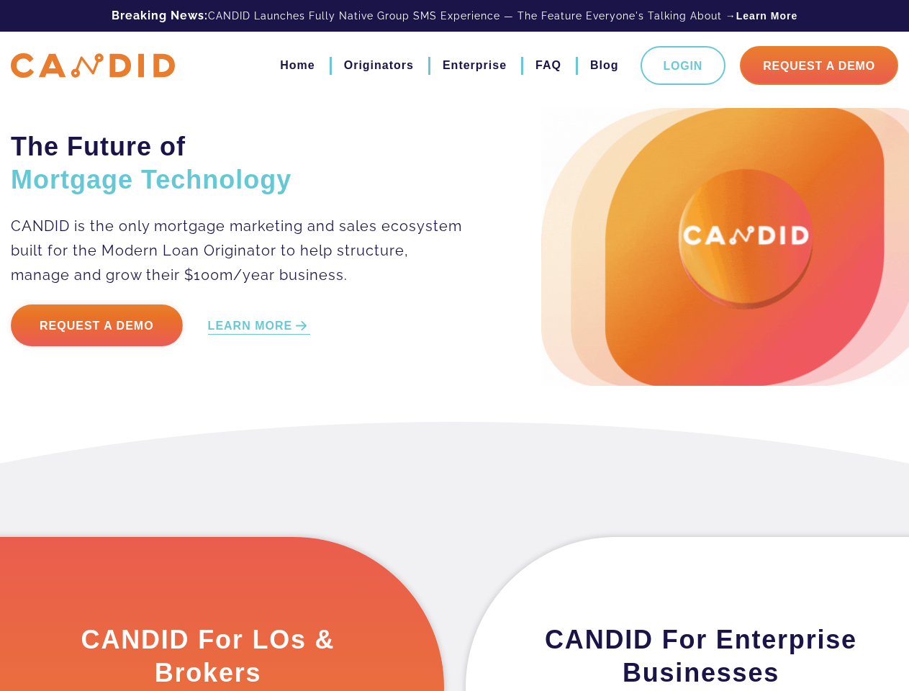  What do you see at coordinates (767, 16) in the screenshot?
I see `a: Learn More` at bounding box center [767, 16].